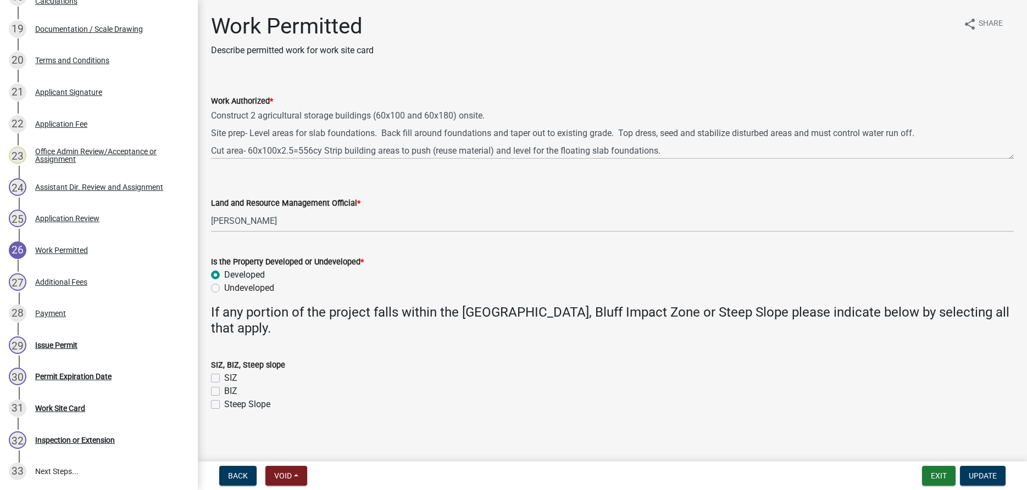 This screenshot has height=490, width=1027. What do you see at coordinates (56, 345) in the screenshot?
I see `div: Issue Permit` at bounding box center [56, 345].